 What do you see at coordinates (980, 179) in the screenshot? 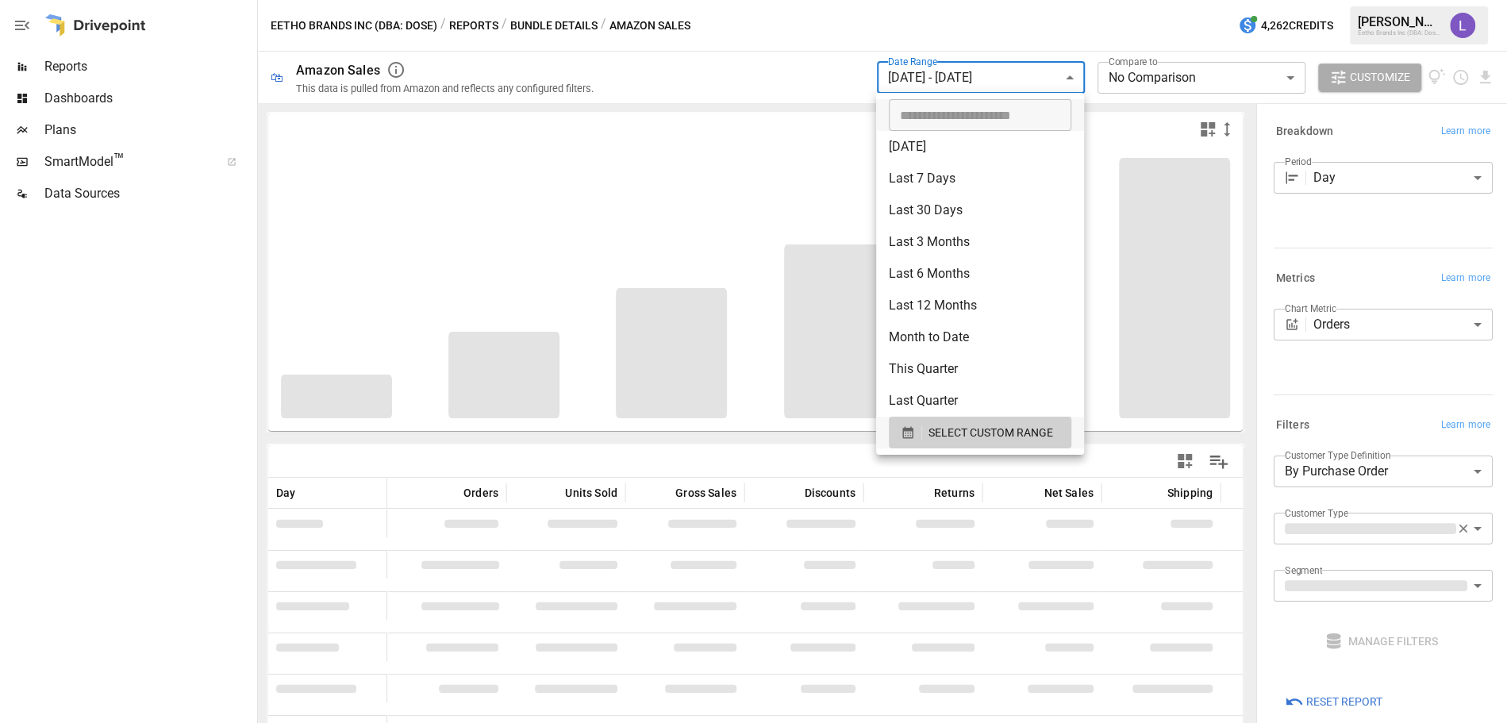
I see `li: Last 7 Days` at bounding box center [980, 179].